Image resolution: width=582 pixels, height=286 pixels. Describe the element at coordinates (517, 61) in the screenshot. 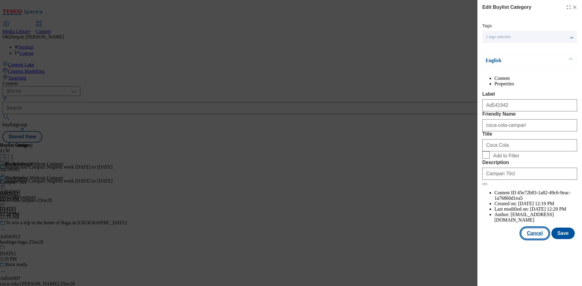

I see `p: English` at that location.